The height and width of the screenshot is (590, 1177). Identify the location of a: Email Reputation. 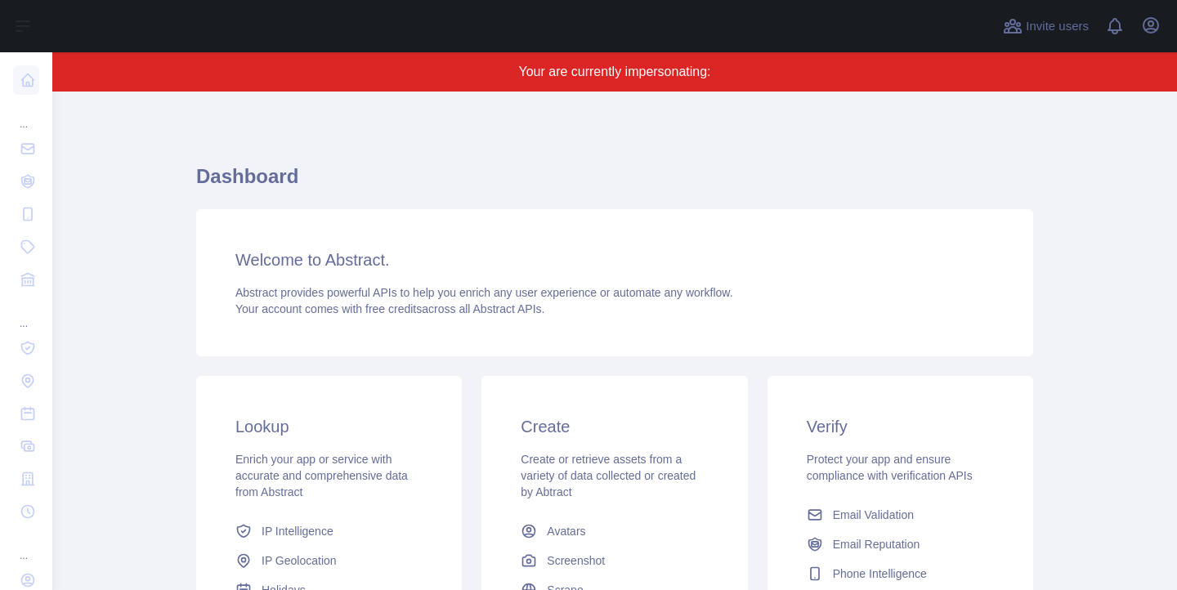
(900, 544).